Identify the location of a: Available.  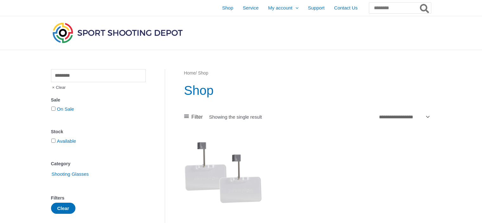
(67, 141).